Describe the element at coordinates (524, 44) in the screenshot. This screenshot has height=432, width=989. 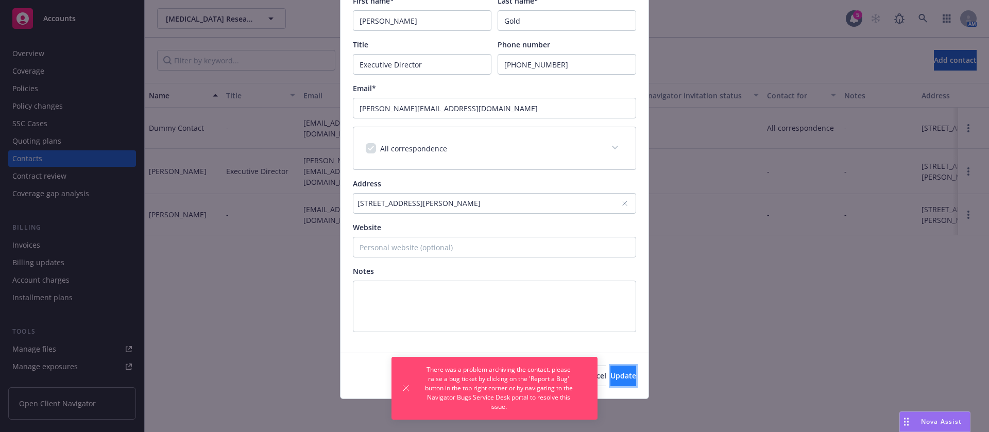
I see `span: Phone number` at that location.